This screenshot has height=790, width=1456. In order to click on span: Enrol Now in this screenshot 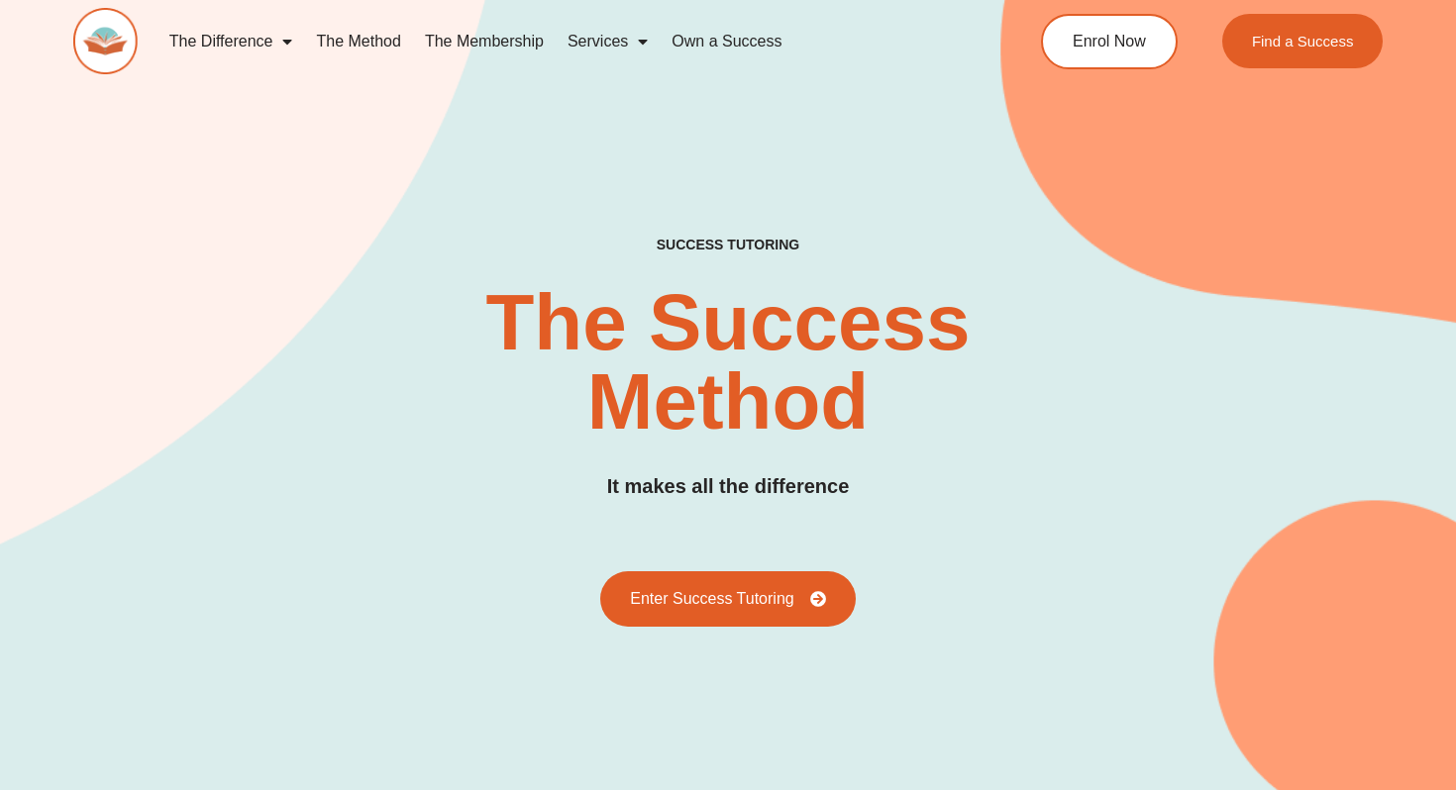, I will do `click(1109, 42)`.